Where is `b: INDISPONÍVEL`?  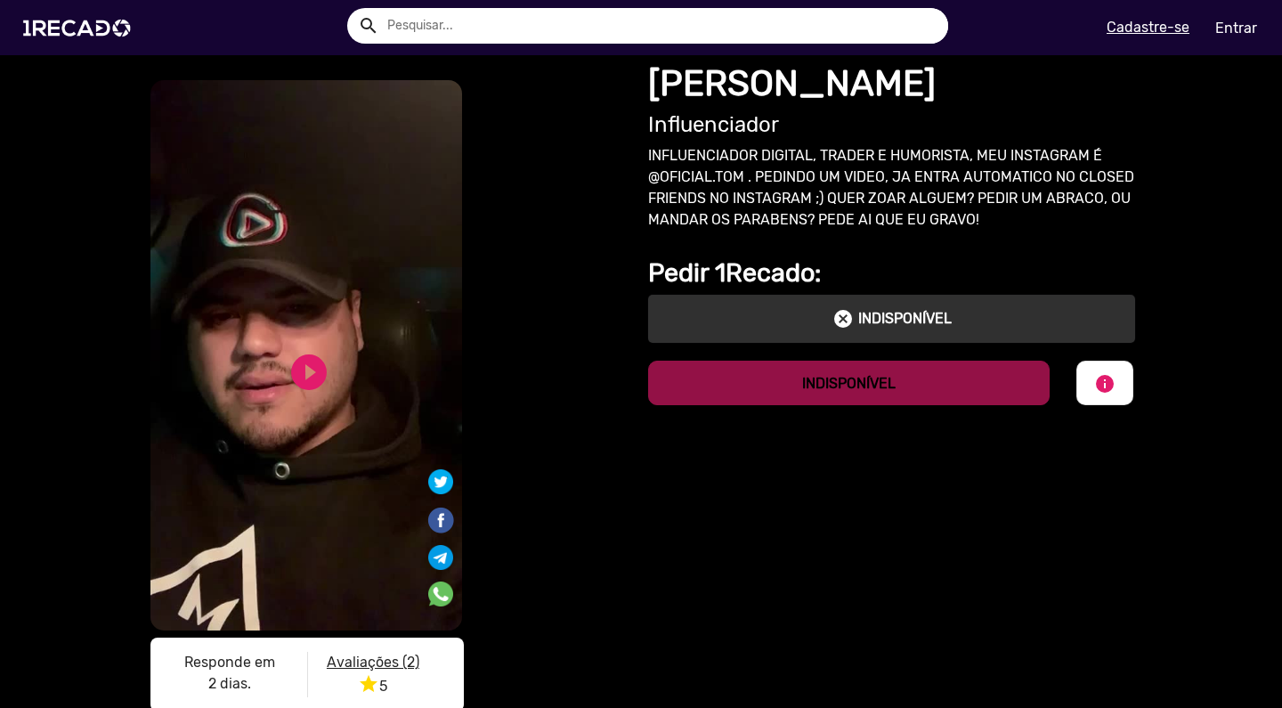 b: INDISPONÍVEL is located at coordinates (848, 383).